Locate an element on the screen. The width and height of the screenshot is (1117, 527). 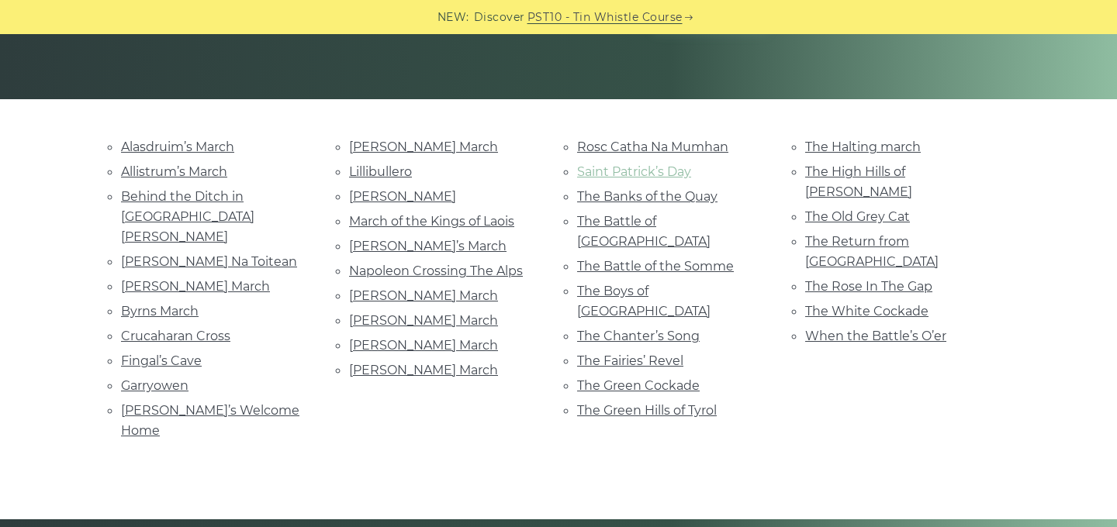
a: The Rose In The Gap is located at coordinates (869, 286).